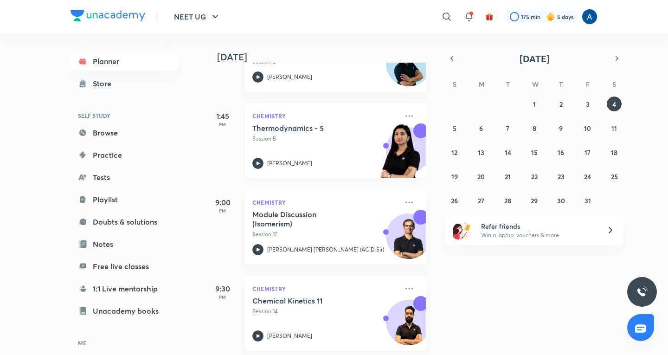 The height and width of the screenshot is (355, 668). Describe the element at coordinates (588, 84) in the screenshot. I see `abbr: Friday` at that location.